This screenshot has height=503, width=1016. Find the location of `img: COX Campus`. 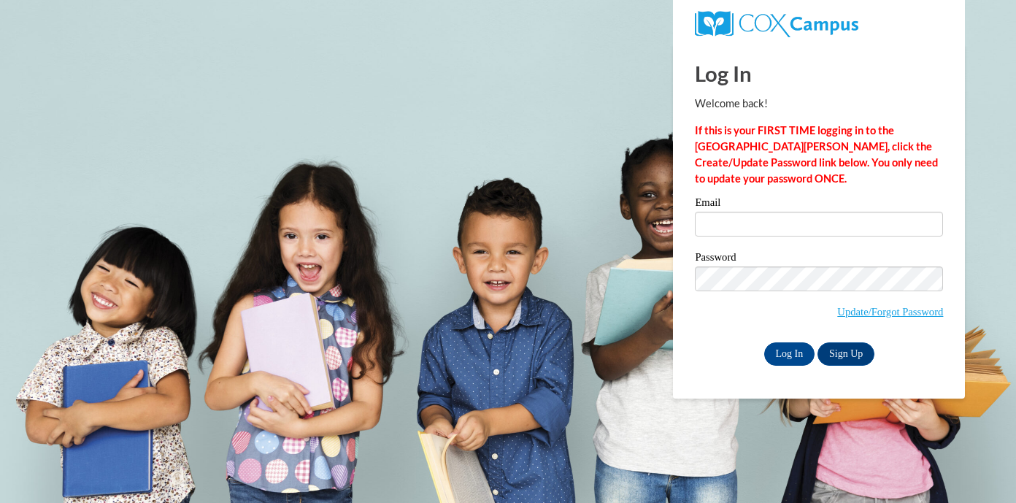

img: COX Campus is located at coordinates (776, 24).